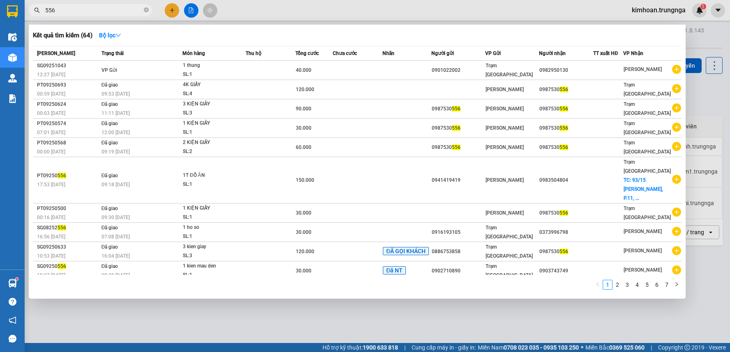 The width and height of the screenshot is (730, 352). What do you see at coordinates (442, 53) in the screenshot?
I see `span: Người gửi` at bounding box center [442, 53].